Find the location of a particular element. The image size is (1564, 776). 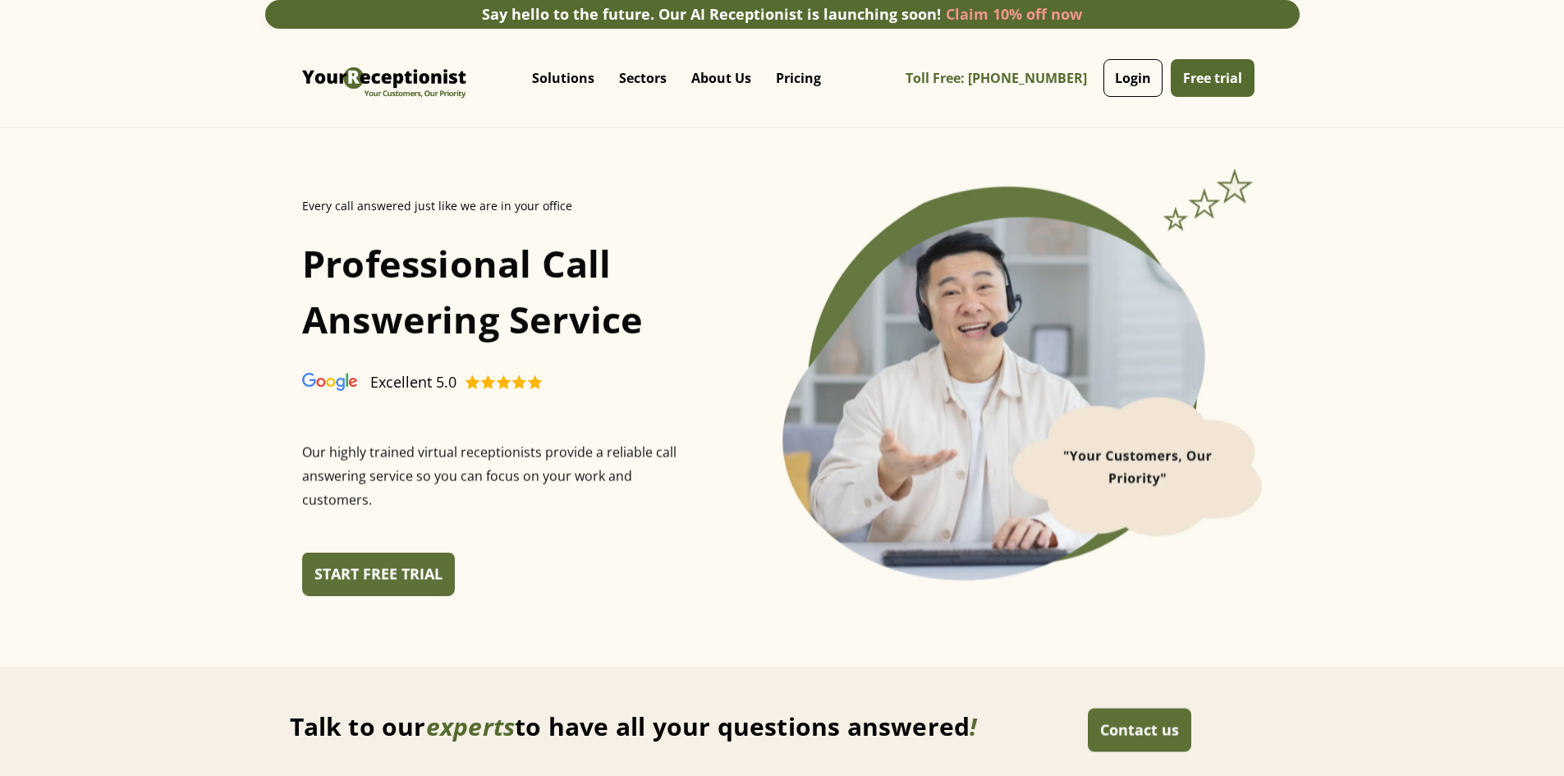

div: carousel is located at coordinates (1002, 393).